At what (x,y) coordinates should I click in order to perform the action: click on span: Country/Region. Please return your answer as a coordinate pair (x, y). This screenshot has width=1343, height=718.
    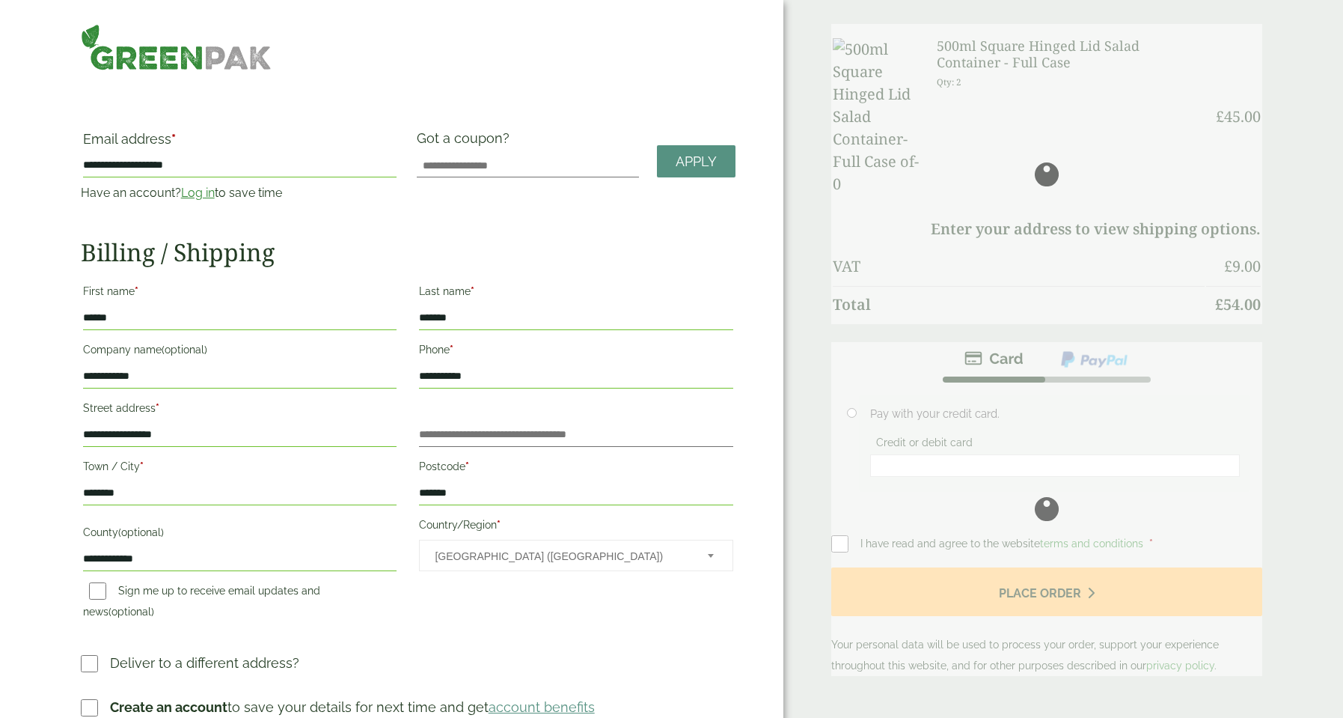
    Looking at the image, I should click on (576, 555).